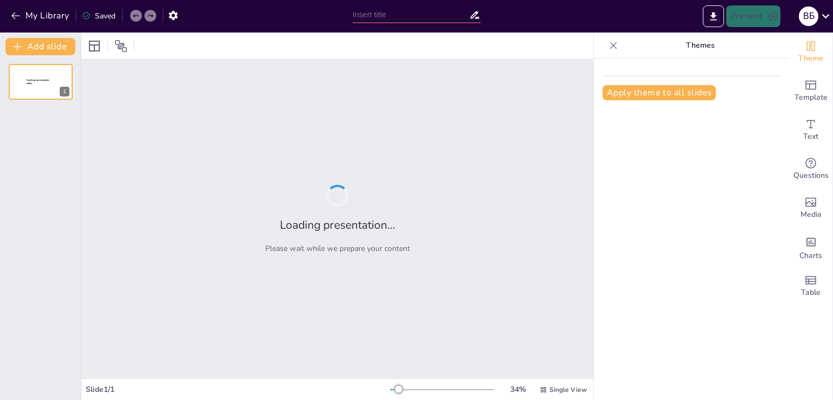  What do you see at coordinates (99, 16) in the screenshot?
I see `div: Saved` at bounding box center [99, 16].